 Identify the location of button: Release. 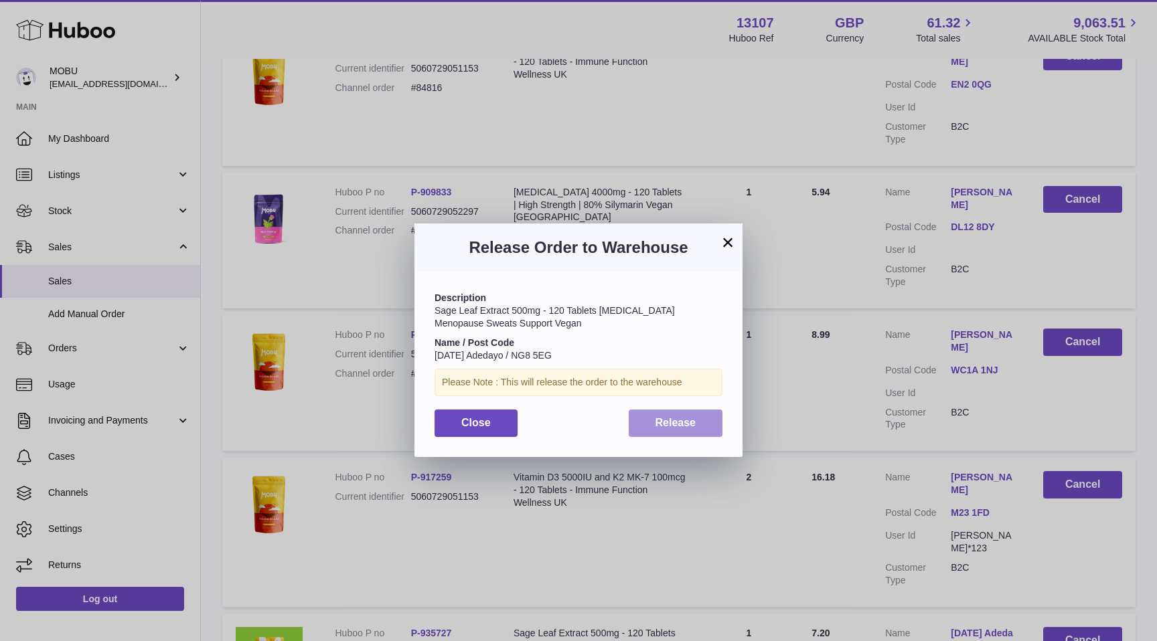
(675, 423).